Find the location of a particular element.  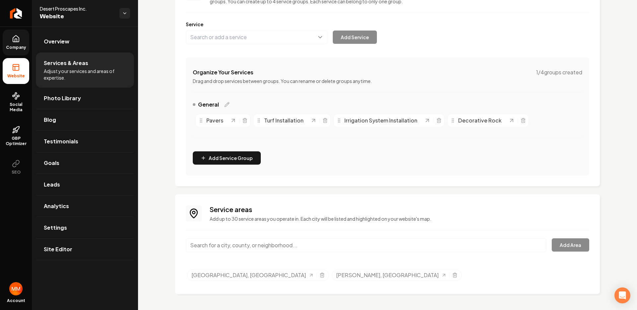

span: Turf Installation is located at coordinates (284, 120).